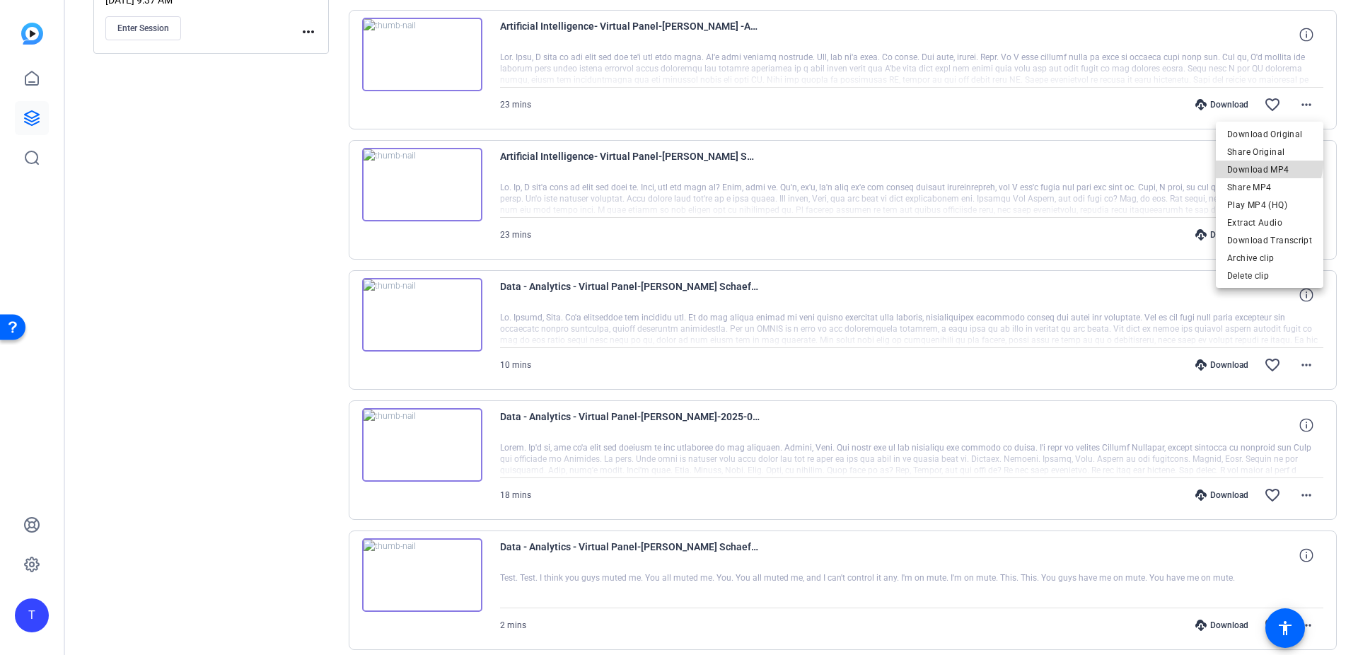  What do you see at coordinates (1269, 258) in the screenshot?
I see `span: Archive clip` at bounding box center [1269, 258].